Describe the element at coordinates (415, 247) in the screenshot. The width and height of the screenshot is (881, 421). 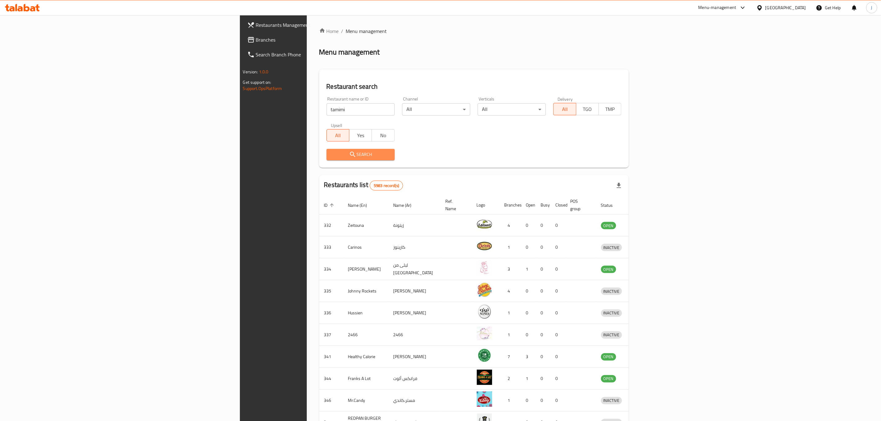
I see `td: كارينوز` at that location.